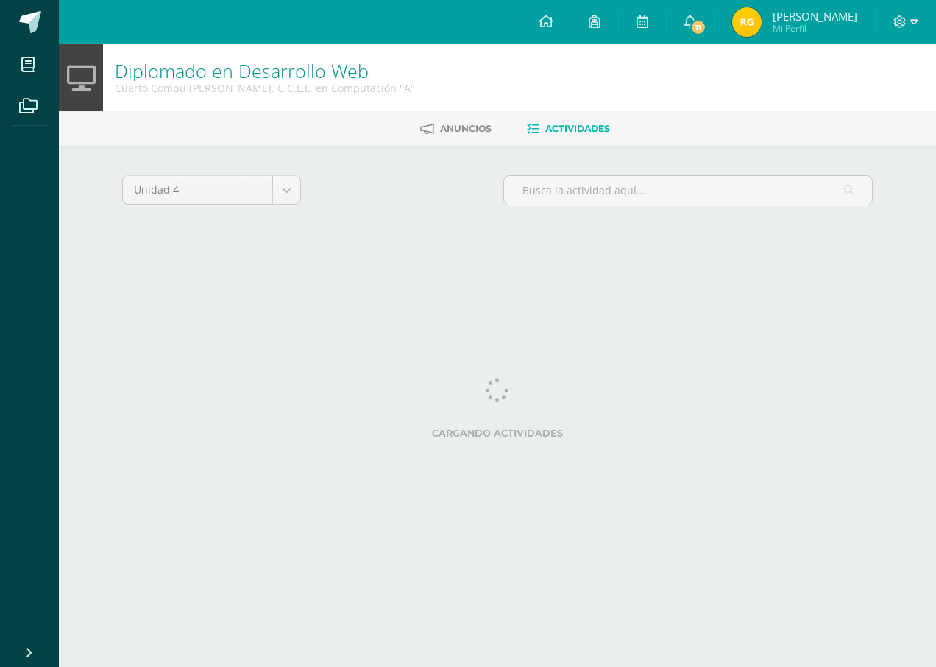 This screenshot has height=667, width=936. I want to click on h1: Diplomado en Desarrollo Web, so click(265, 71).